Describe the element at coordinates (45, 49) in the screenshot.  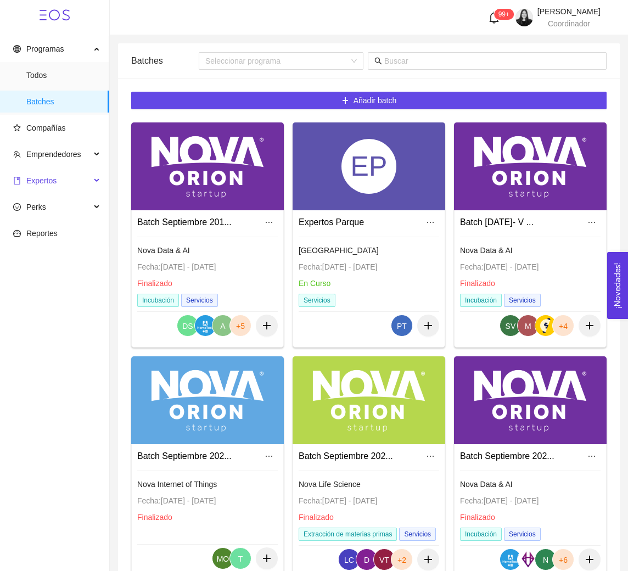
I see `span: Programas` at that location.